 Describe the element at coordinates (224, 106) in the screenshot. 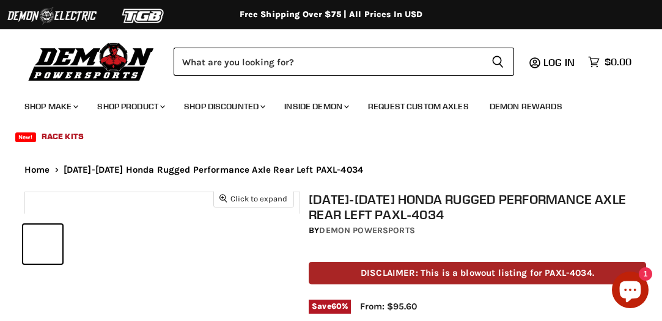

I see `a: Shop Discounted` at that location.